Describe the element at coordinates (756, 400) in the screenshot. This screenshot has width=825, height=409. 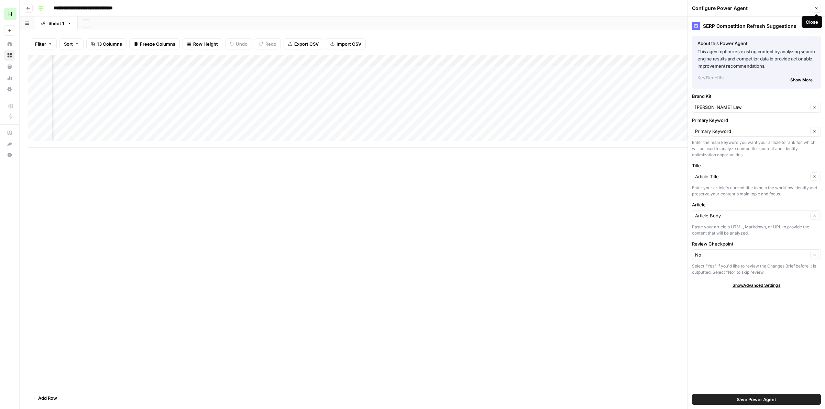
I see `span: Save Power Agent` at that location.